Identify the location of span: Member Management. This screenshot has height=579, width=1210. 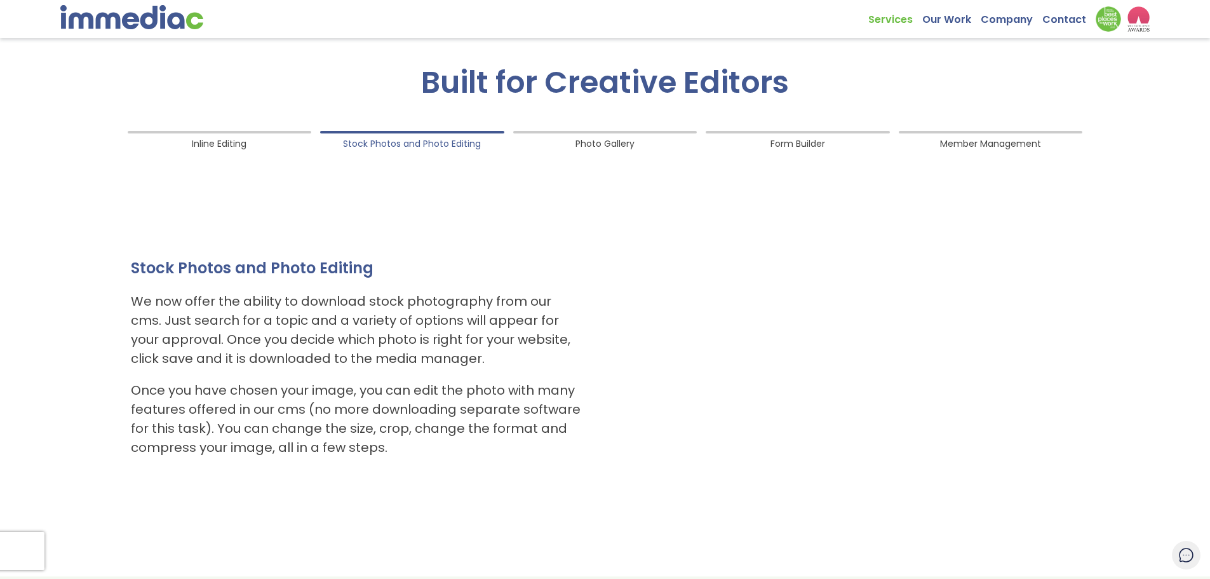
(990, 140).